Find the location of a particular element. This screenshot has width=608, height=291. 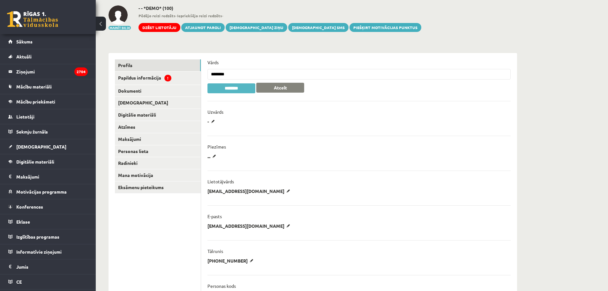

a: Sekmju žurnāls is located at coordinates (48, 131).